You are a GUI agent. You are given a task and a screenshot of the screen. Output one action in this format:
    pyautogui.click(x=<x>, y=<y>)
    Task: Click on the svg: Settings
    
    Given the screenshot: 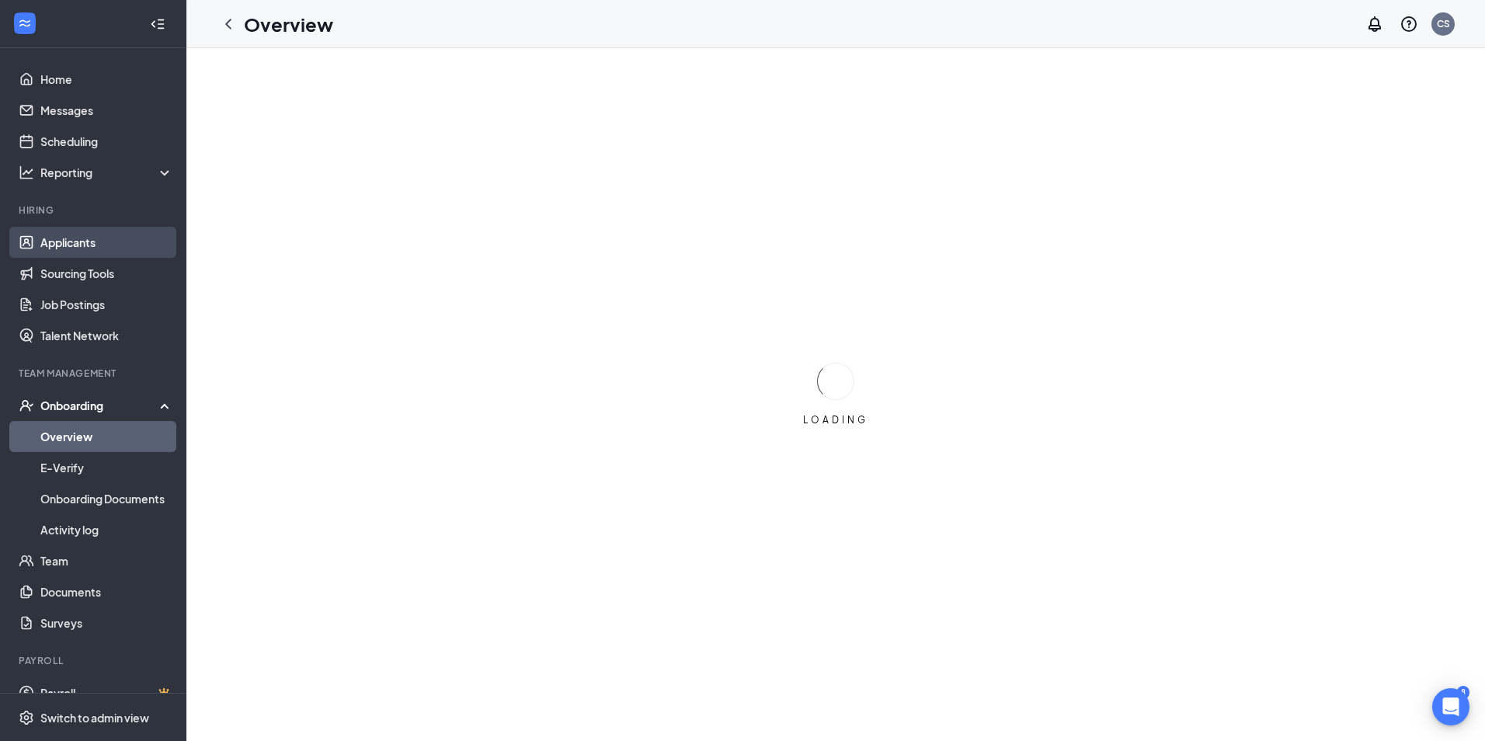 What is the action you would take?
    pyautogui.click(x=26, y=718)
    